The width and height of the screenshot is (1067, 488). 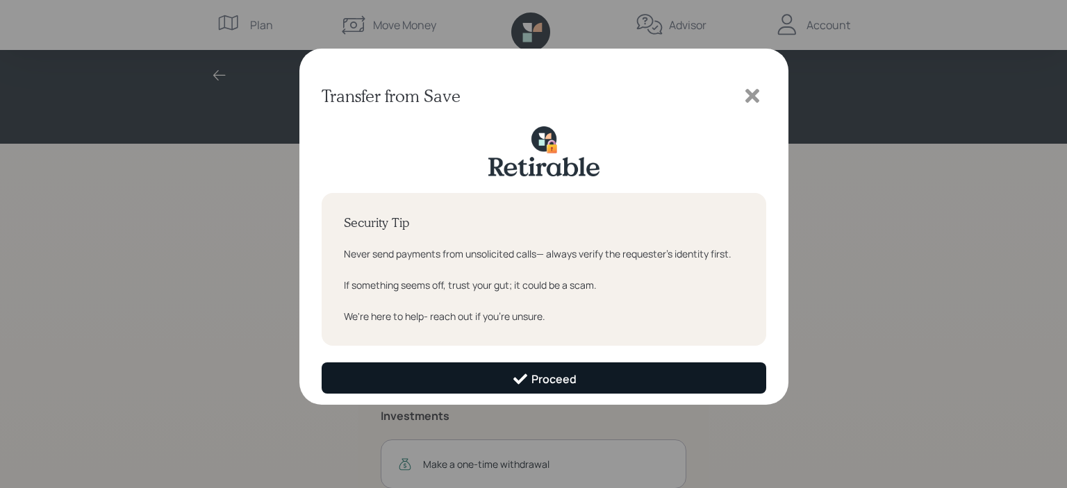 I want to click on div: Never send payments from unsolicited calls— always verify the requester's identity first., so click(x=544, y=254).